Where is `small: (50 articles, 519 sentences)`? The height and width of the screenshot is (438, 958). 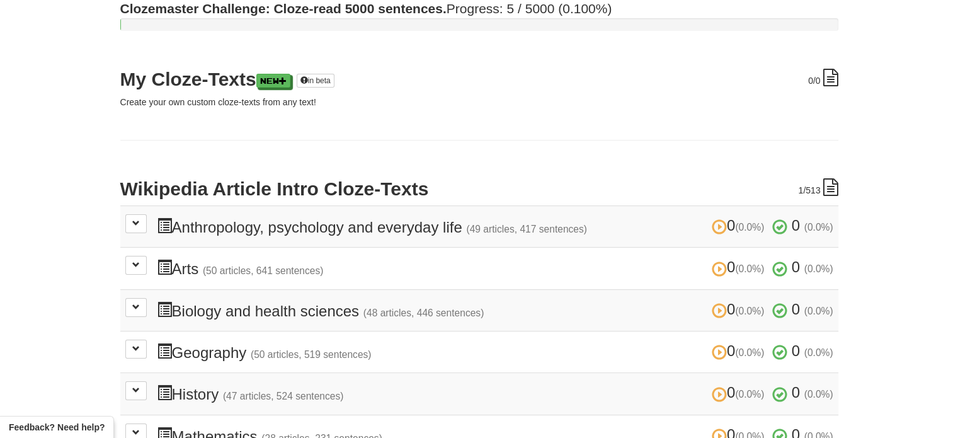
small: (50 articles, 519 sentences) is located at coordinates (311, 354).